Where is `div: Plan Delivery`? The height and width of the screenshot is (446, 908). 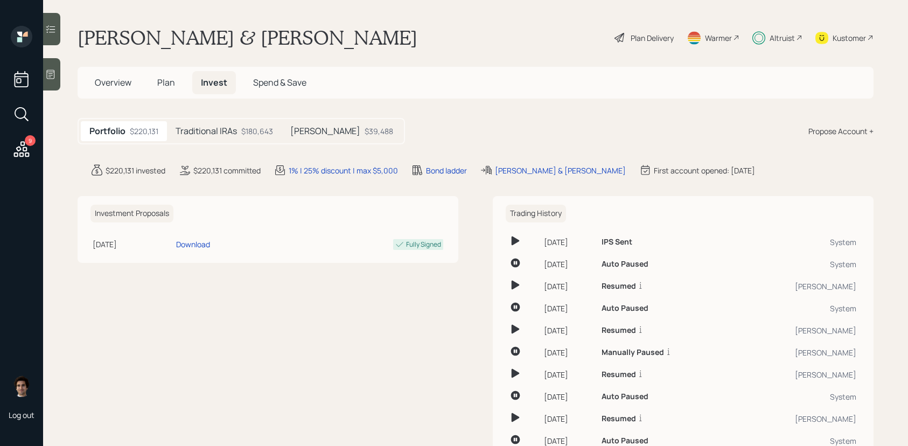 div: Plan Delivery is located at coordinates (652, 38).